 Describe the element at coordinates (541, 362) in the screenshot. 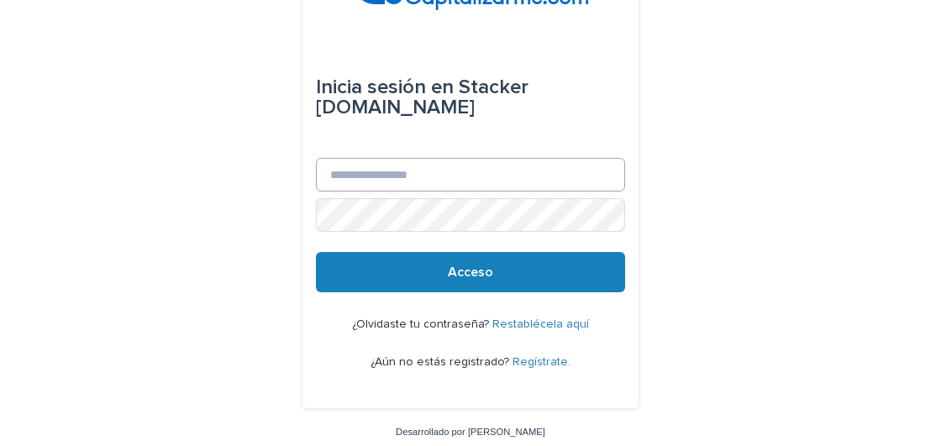

I see `font: Regístrate.` at that location.